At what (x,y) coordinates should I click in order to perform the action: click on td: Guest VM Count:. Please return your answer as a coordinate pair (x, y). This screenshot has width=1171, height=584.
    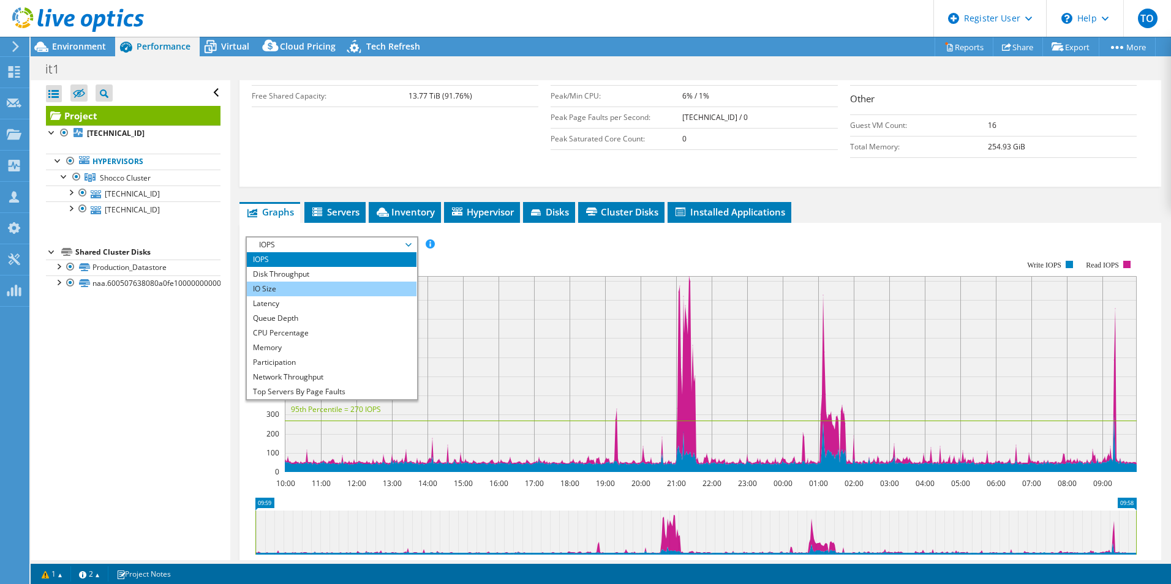
    Looking at the image, I should click on (919, 125).